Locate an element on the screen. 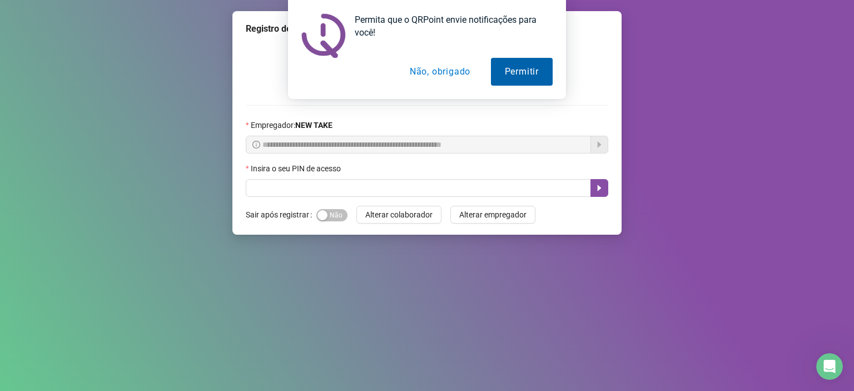  button: Alterar empregador is located at coordinates (492, 215).